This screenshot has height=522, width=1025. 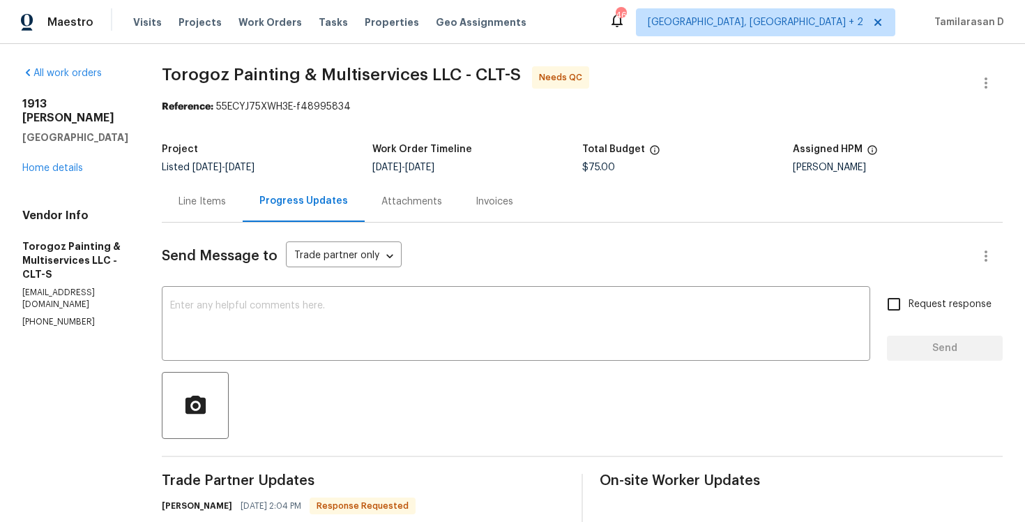 What do you see at coordinates (873, 153) in the screenshot?
I see `span: The hpm assigned to this work order.` at bounding box center [873, 153].